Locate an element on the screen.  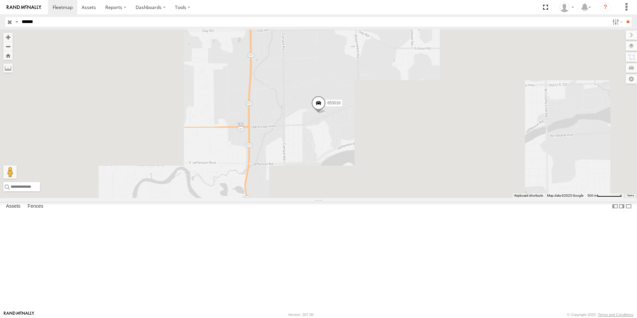
div: Version: 307.00 is located at coordinates (301, 315).